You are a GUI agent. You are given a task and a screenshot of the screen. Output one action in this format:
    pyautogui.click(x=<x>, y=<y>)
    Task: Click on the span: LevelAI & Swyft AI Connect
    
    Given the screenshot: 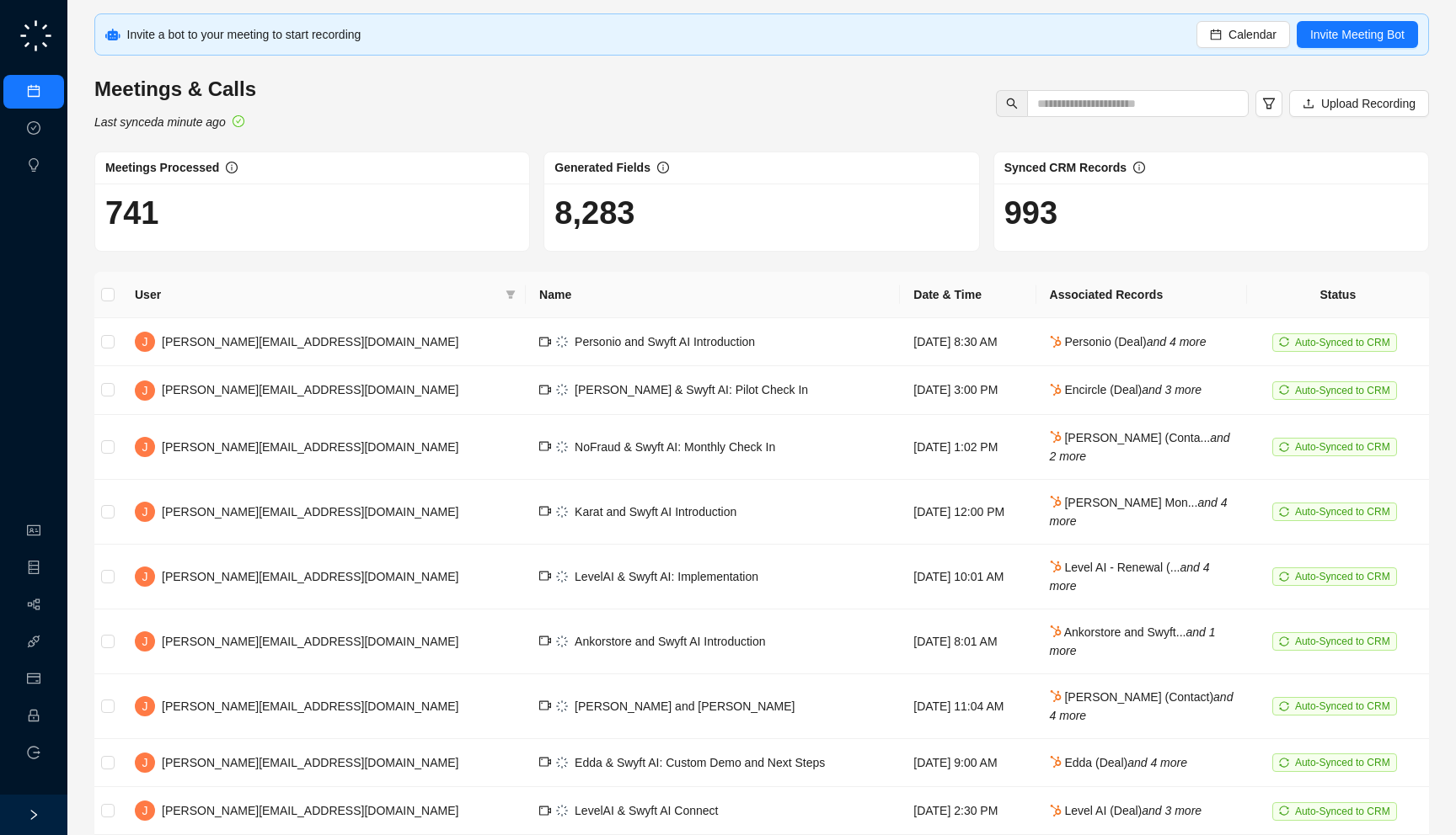 What is the action you would take?
    pyautogui.click(x=646, y=811)
    